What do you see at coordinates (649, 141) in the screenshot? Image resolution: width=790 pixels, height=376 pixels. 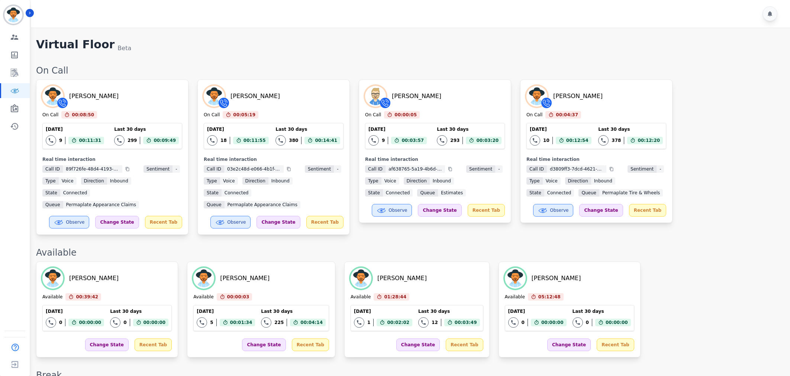 I see `span: 00:12:20` at bounding box center [649, 141].